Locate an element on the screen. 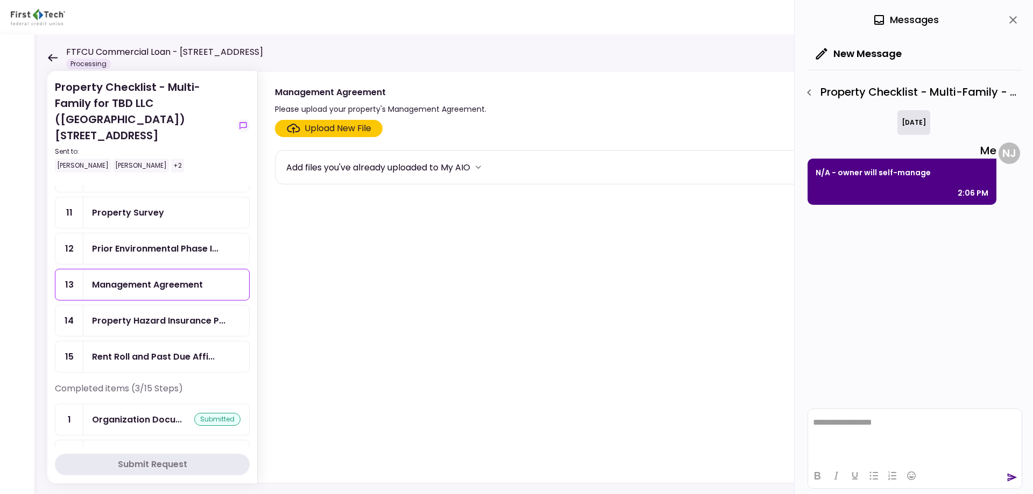  p: N/A - owner will self-manage is located at coordinates (901, 173).